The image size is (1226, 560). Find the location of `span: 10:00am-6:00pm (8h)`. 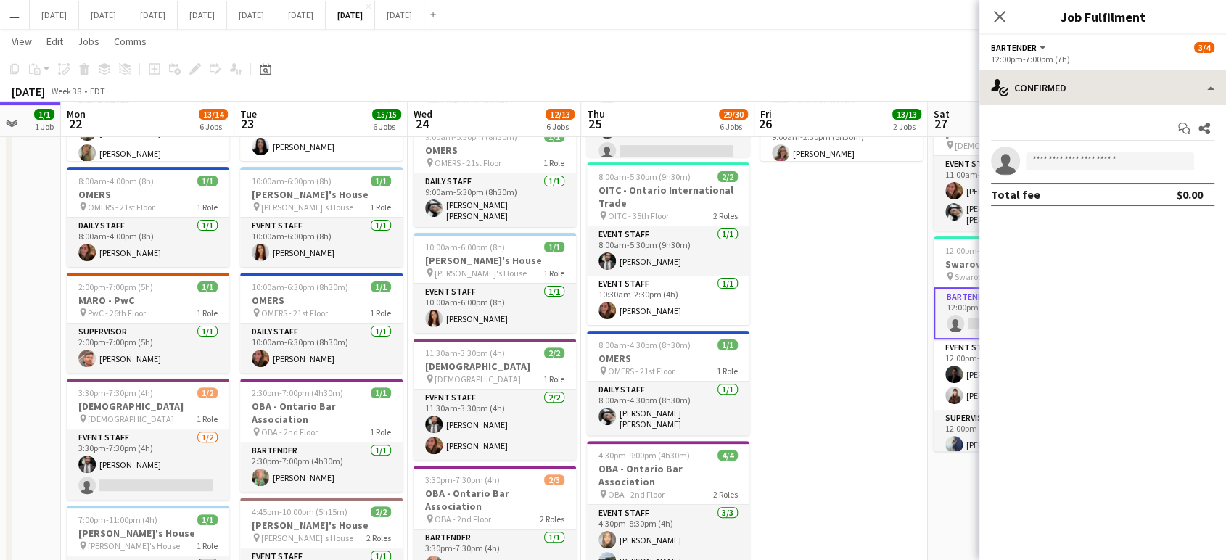

span: 10:00am-6:00pm (8h) is located at coordinates (292, 181).